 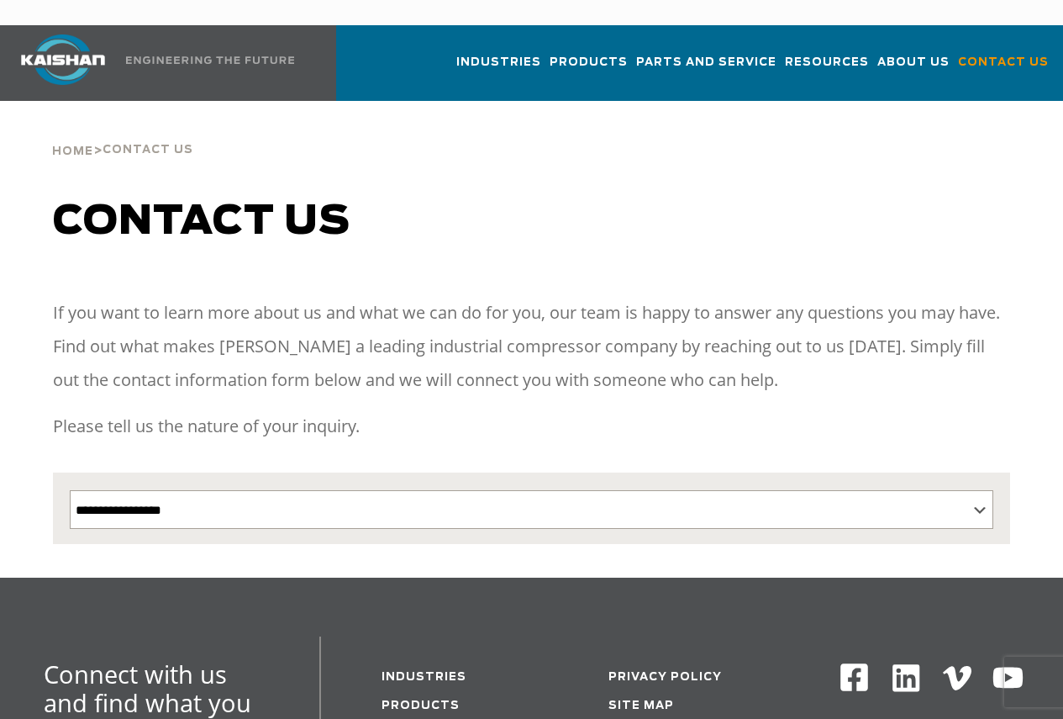 What do you see at coordinates (72, 151) in the screenshot?
I see `span: Home` at bounding box center [72, 151].